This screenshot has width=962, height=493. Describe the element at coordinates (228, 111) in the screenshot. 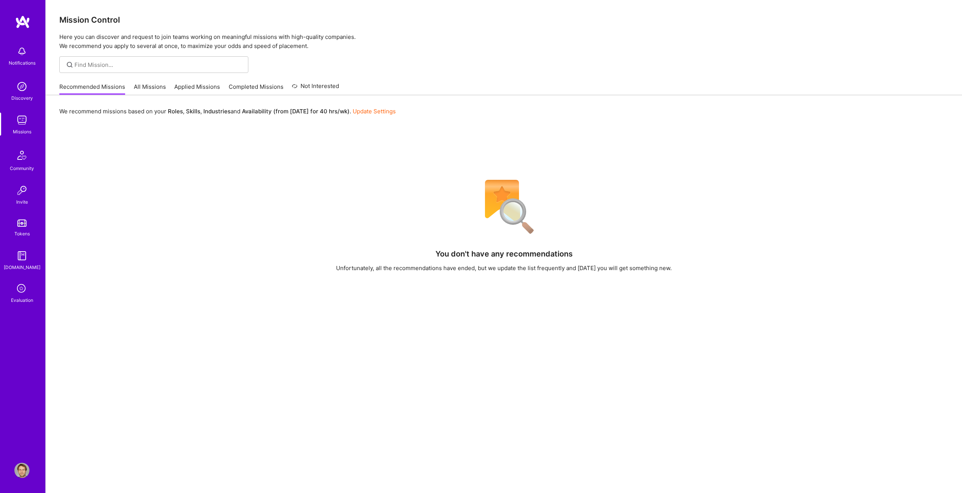

I see `p: We recommend missions based on your , , and .` at that location.